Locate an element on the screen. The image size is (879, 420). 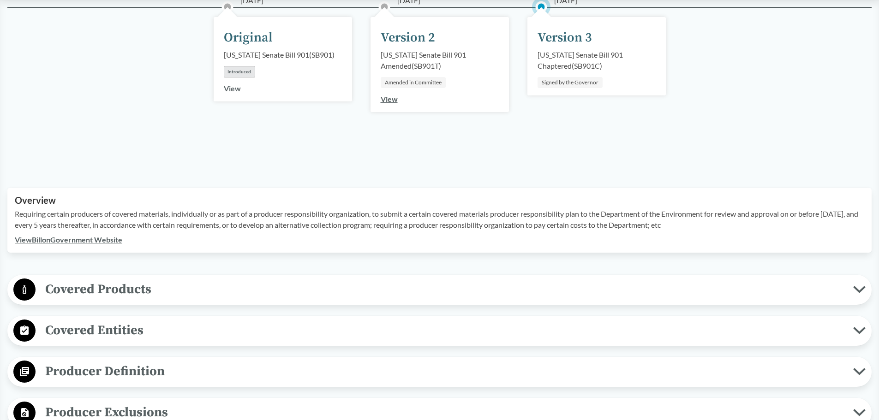
span: Producer Definition is located at coordinates (444, 371).